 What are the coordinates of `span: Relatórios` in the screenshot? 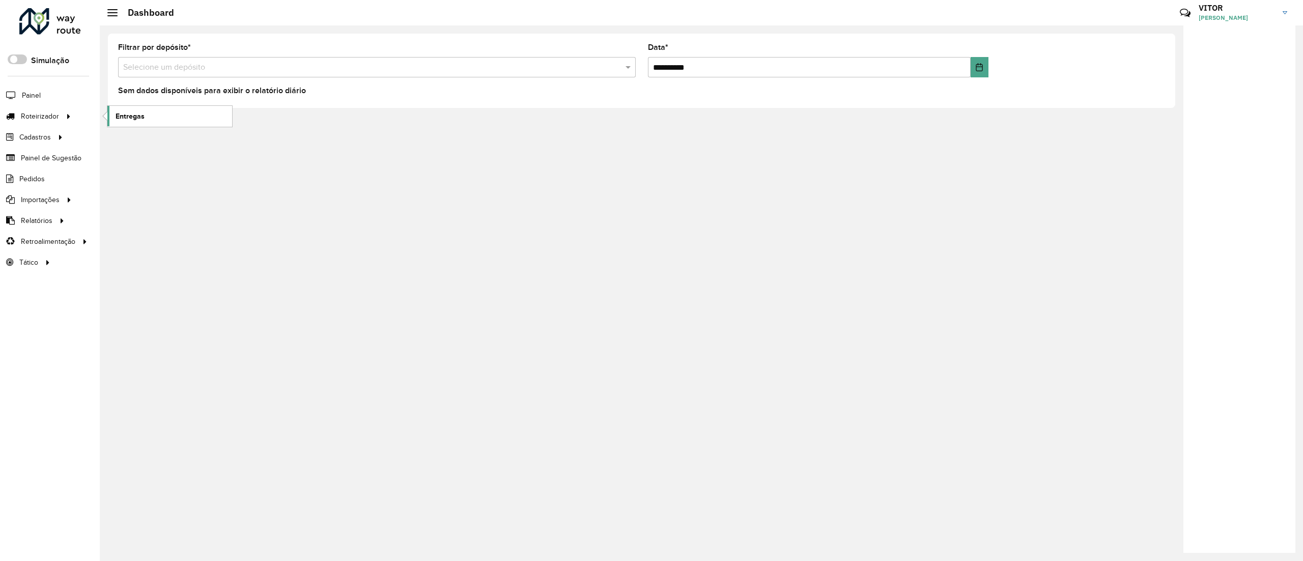 It's located at (37, 220).